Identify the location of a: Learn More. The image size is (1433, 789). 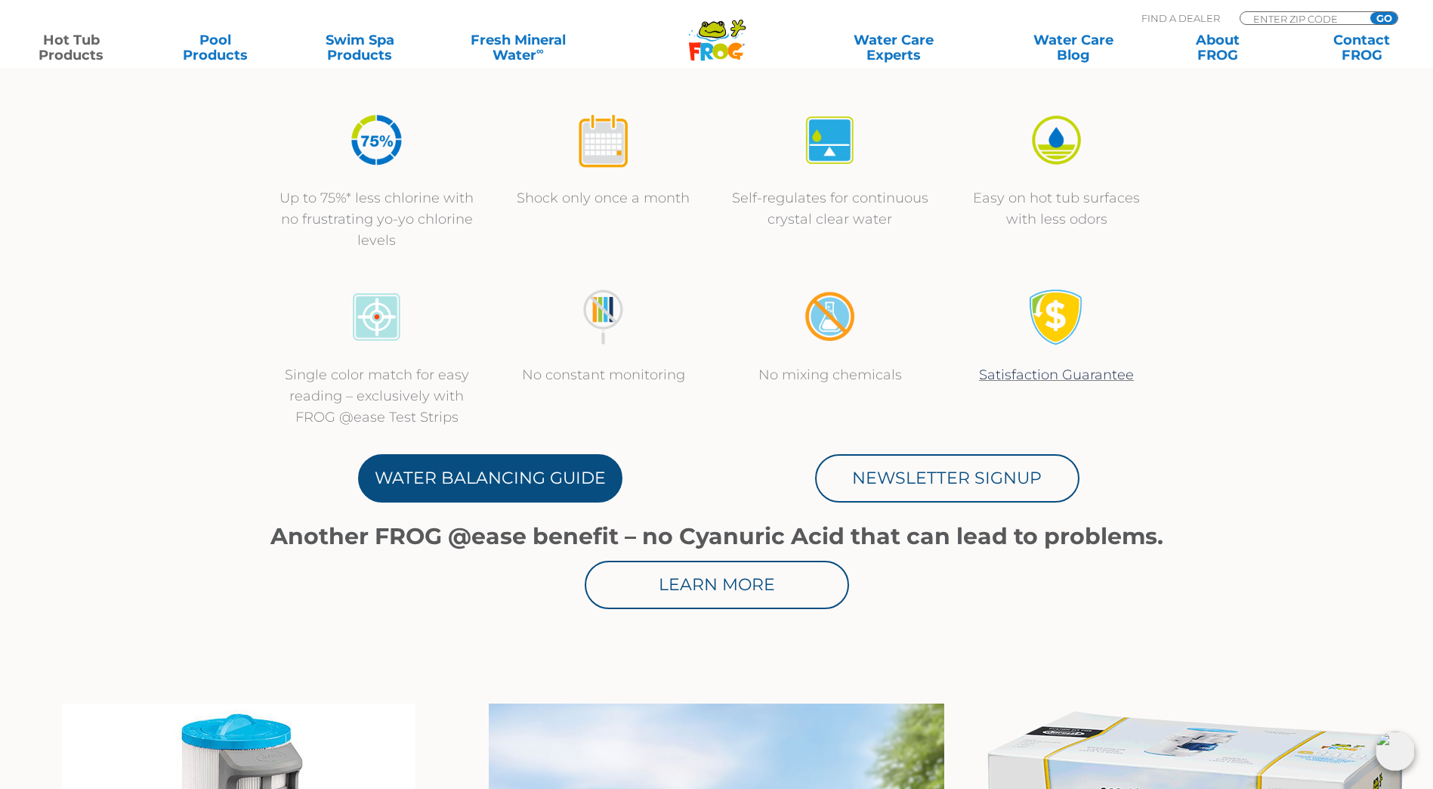
(717, 585).